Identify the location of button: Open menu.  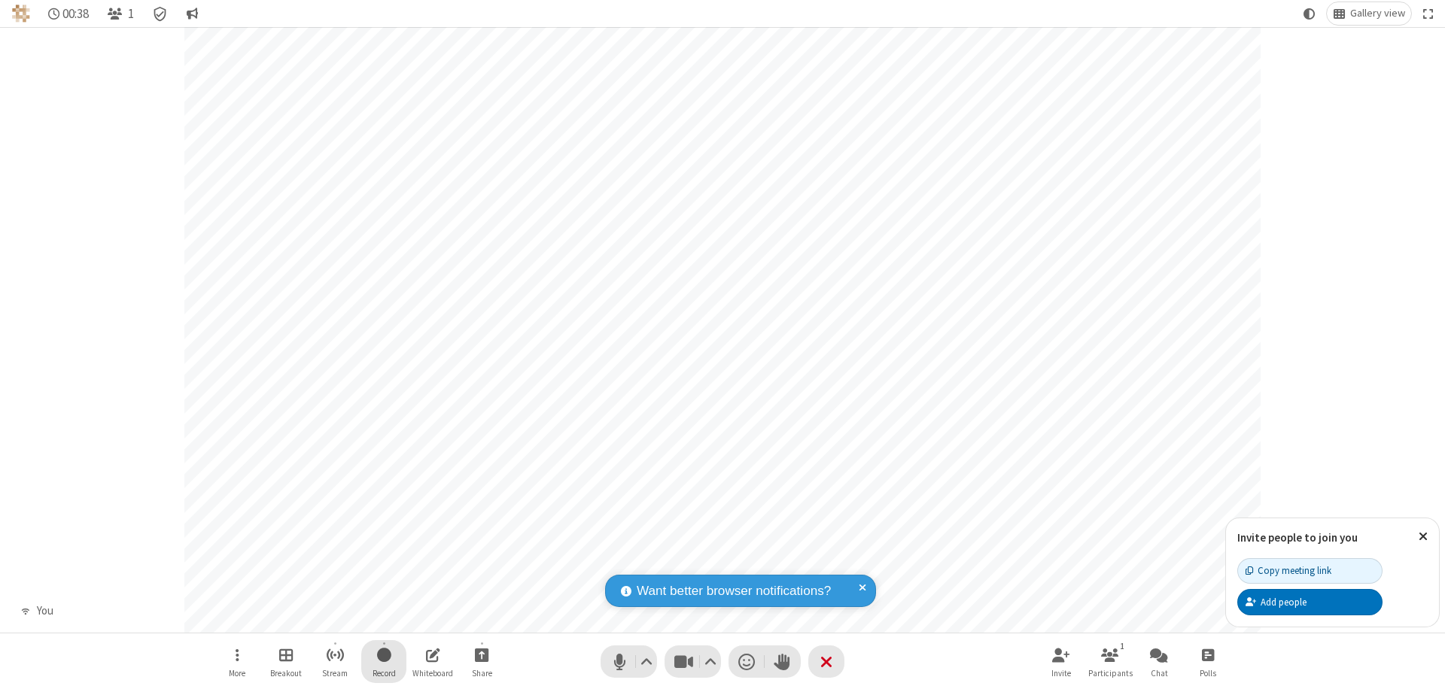
(237, 661).